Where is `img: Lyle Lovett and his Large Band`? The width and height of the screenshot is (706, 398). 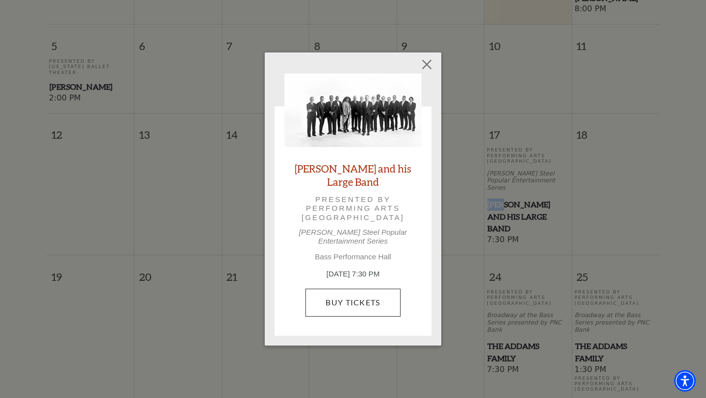 img: Lyle Lovett and his Large Band is located at coordinates (353, 110).